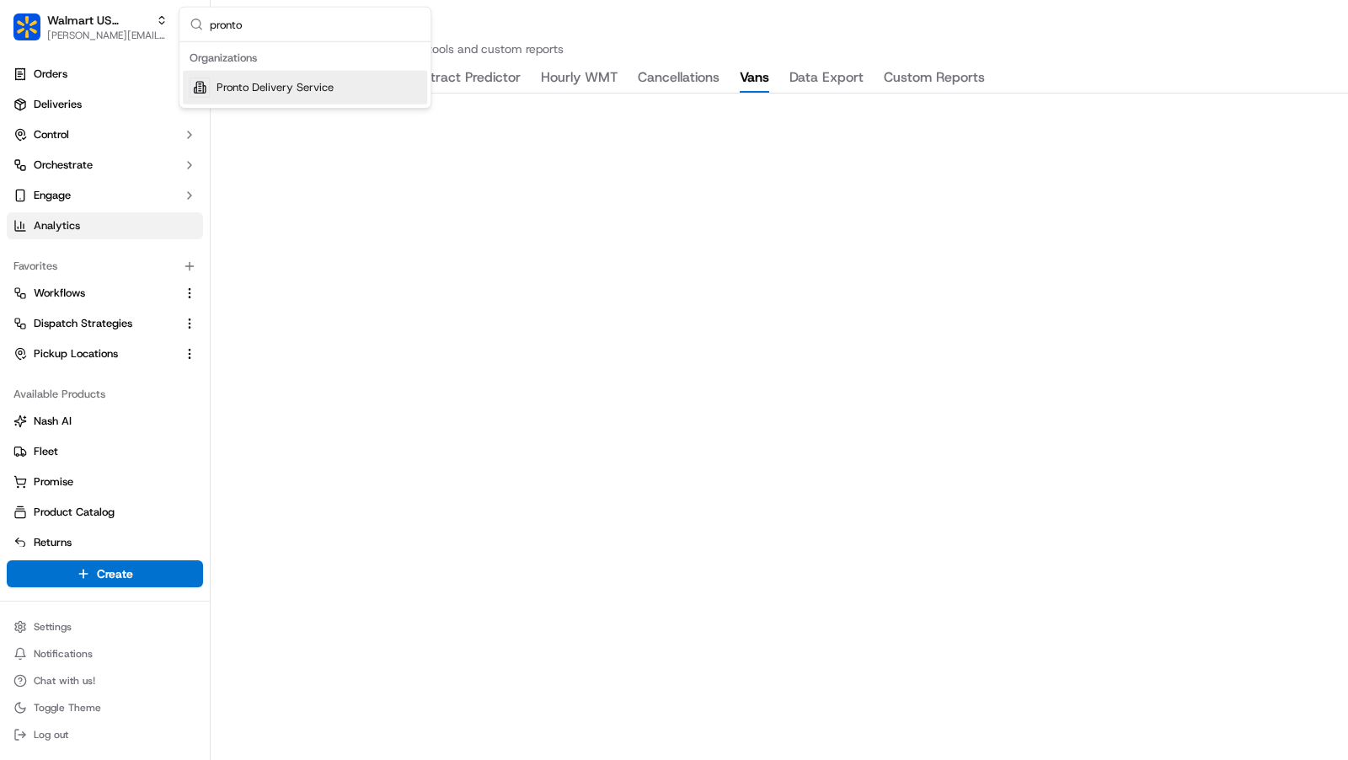 The height and width of the screenshot is (760, 1348). I want to click on a: Promise, so click(104, 482).